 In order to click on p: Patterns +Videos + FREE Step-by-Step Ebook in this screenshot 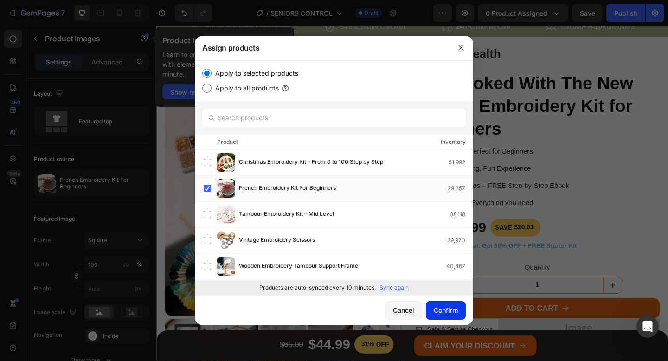, I will do `click(372, 174)`.